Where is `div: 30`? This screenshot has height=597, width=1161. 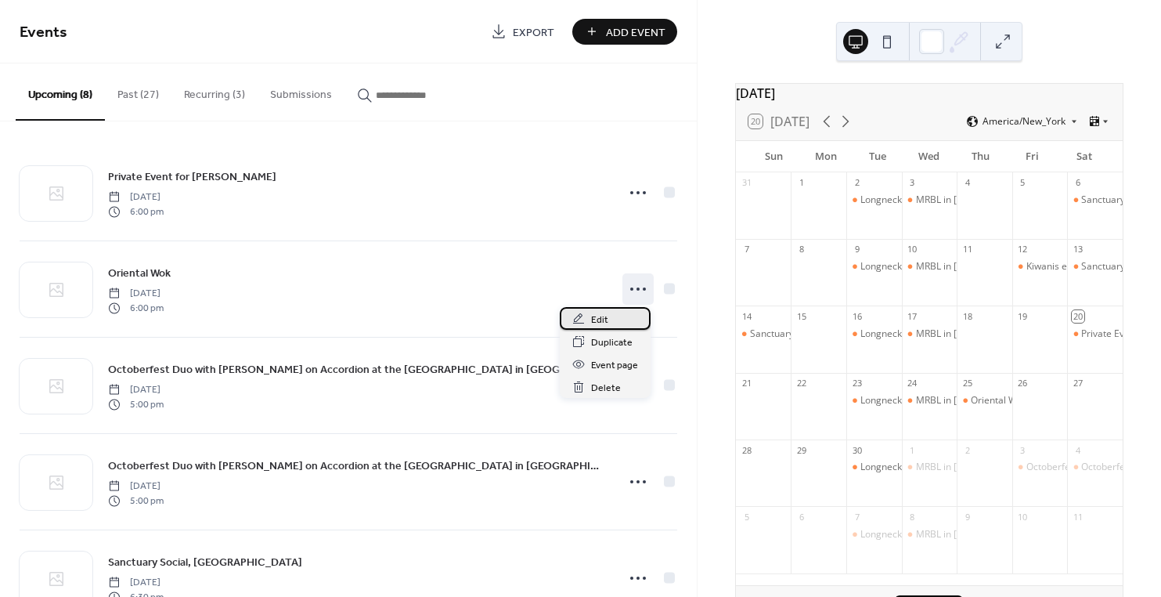 div: 30 is located at coordinates (856, 449).